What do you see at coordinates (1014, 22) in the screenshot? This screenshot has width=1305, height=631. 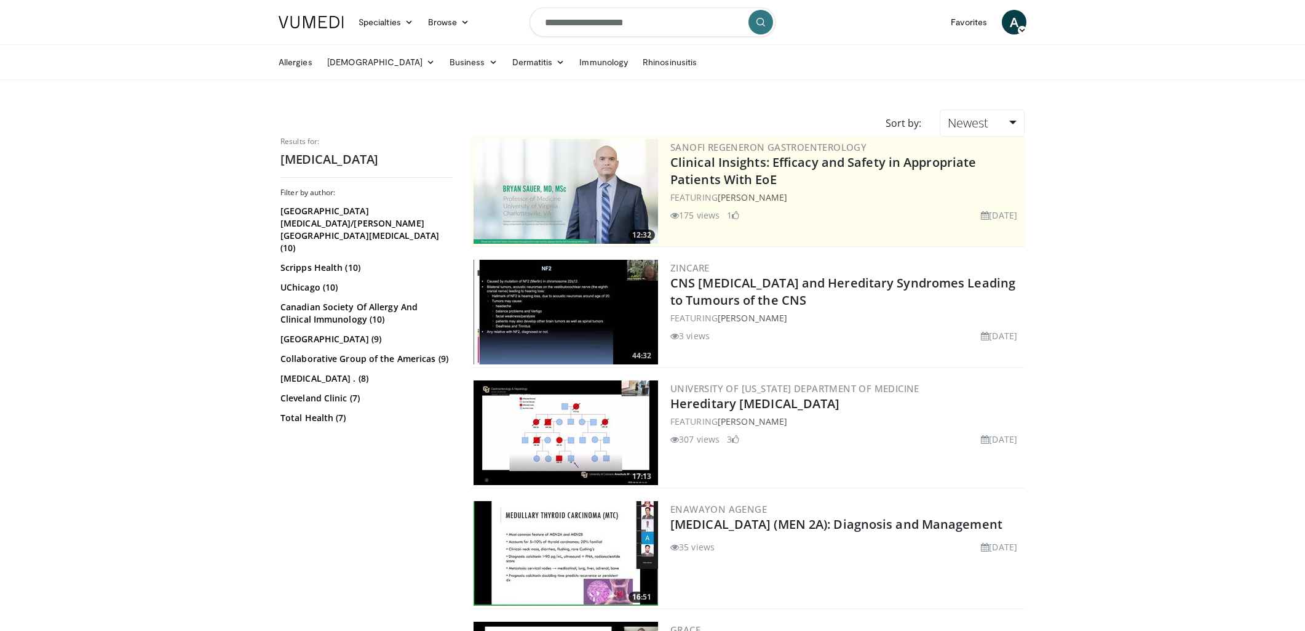 I see `a: A` at bounding box center [1014, 22].